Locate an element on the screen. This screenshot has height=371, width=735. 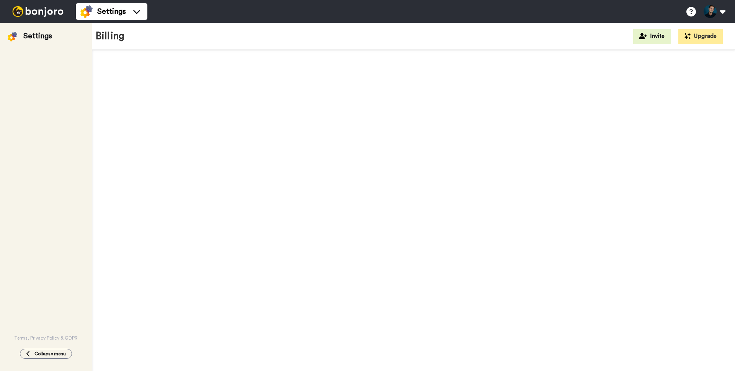
button: Invite is located at coordinates (652, 36).